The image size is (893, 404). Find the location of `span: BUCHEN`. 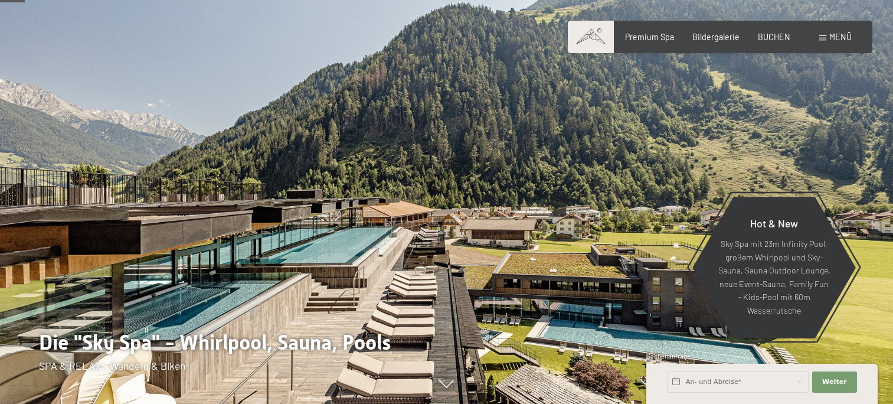

span: BUCHEN is located at coordinates (774, 37).